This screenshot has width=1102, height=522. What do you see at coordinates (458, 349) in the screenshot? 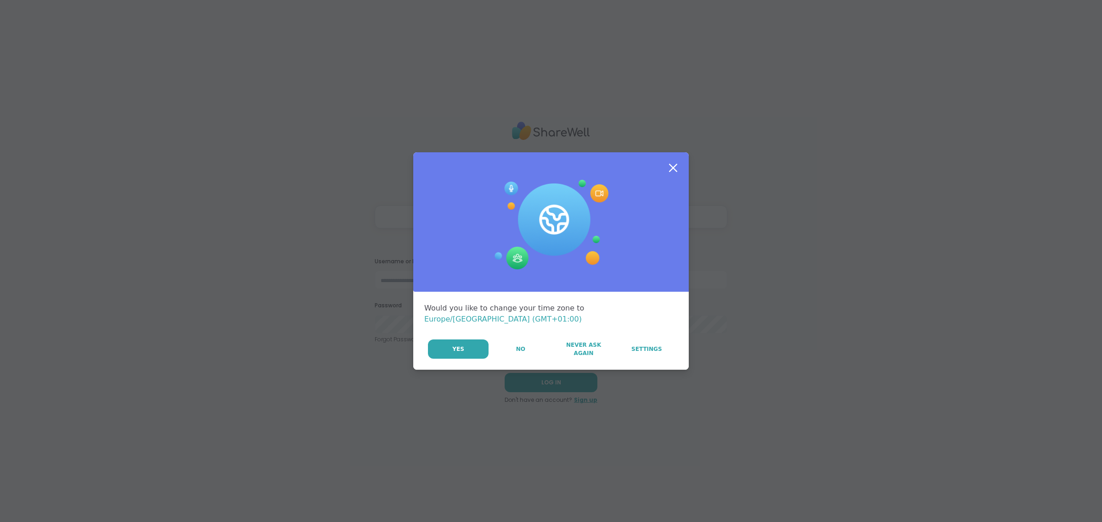
I see `span: Yes` at bounding box center [458, 349].